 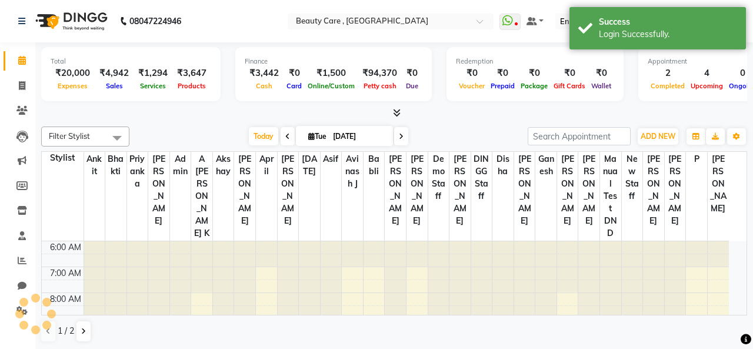 I want to click on div: 4, so click(x=707, y=73).